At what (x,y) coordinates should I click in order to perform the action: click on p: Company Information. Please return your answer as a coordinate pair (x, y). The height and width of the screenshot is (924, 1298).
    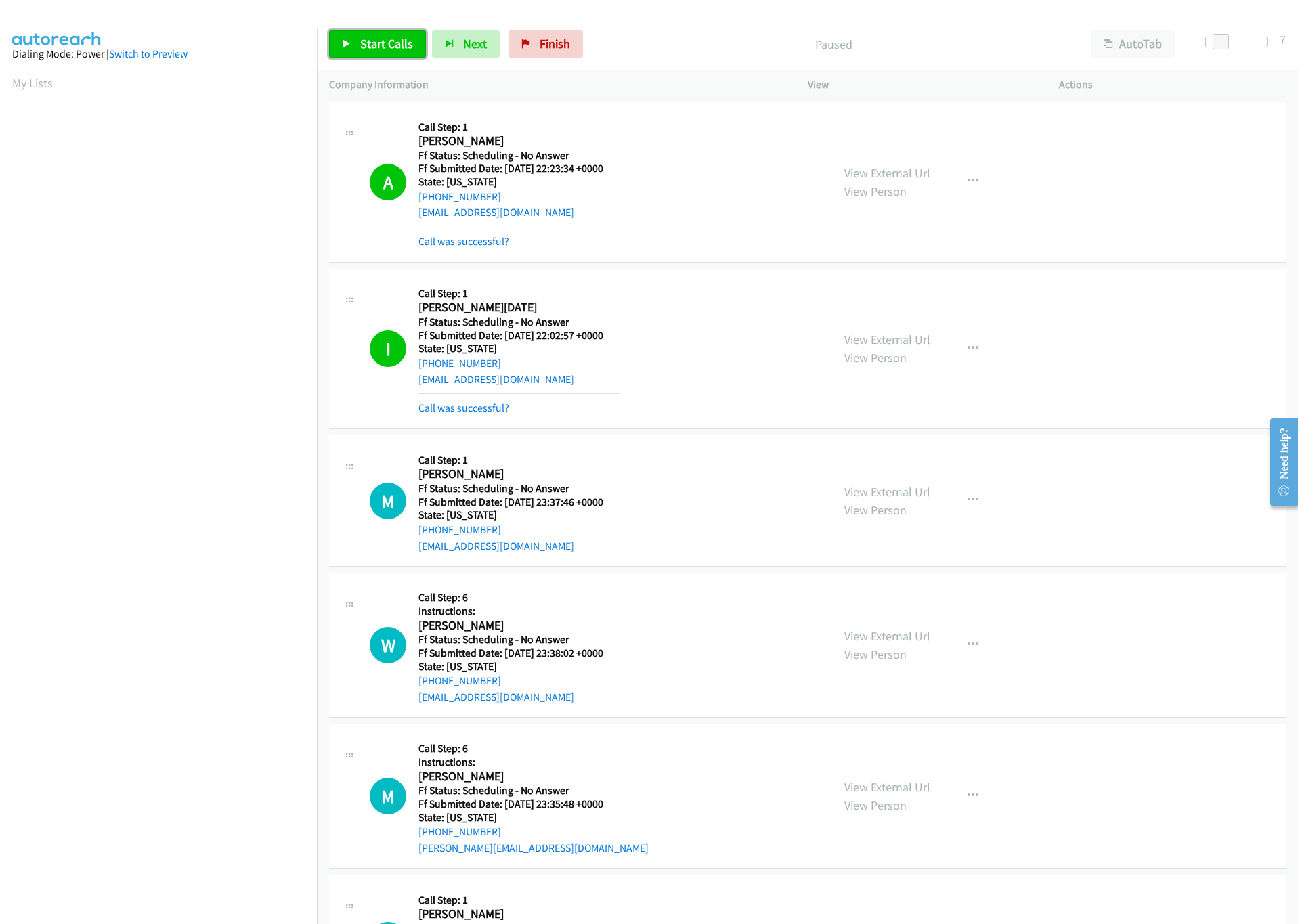
    Looking at the image, I should click on (556, 85).